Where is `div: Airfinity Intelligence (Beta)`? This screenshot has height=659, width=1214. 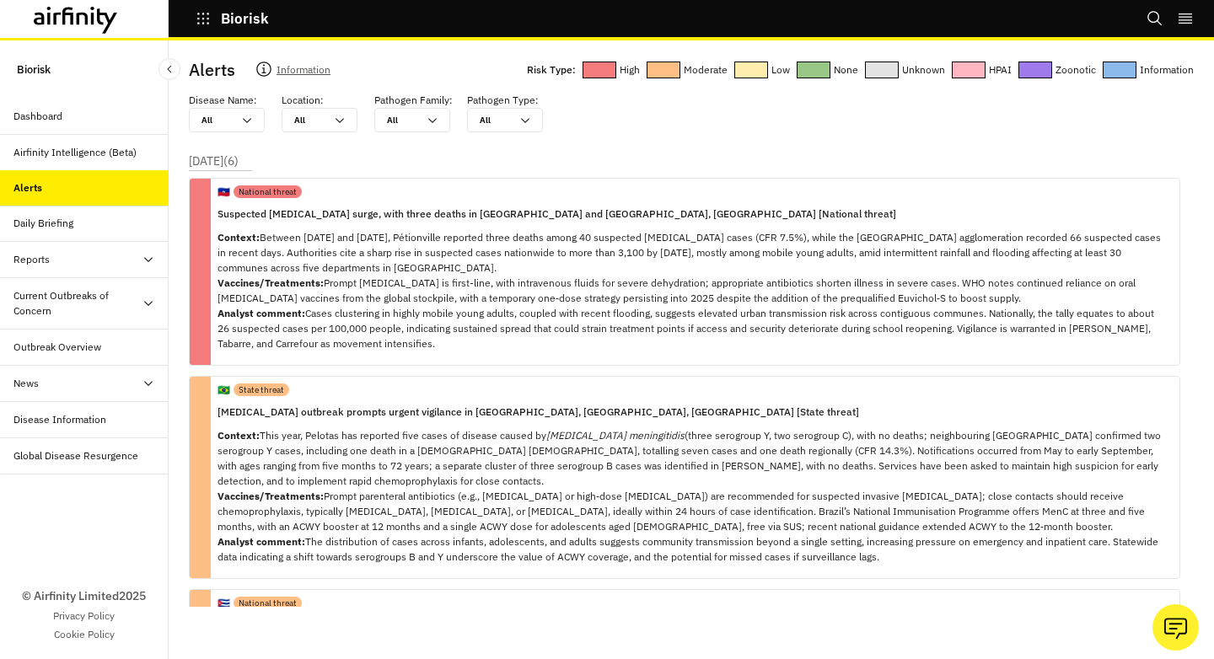 div: Airfinity Intelligence (Beta) is located at coordinates (75, 153).